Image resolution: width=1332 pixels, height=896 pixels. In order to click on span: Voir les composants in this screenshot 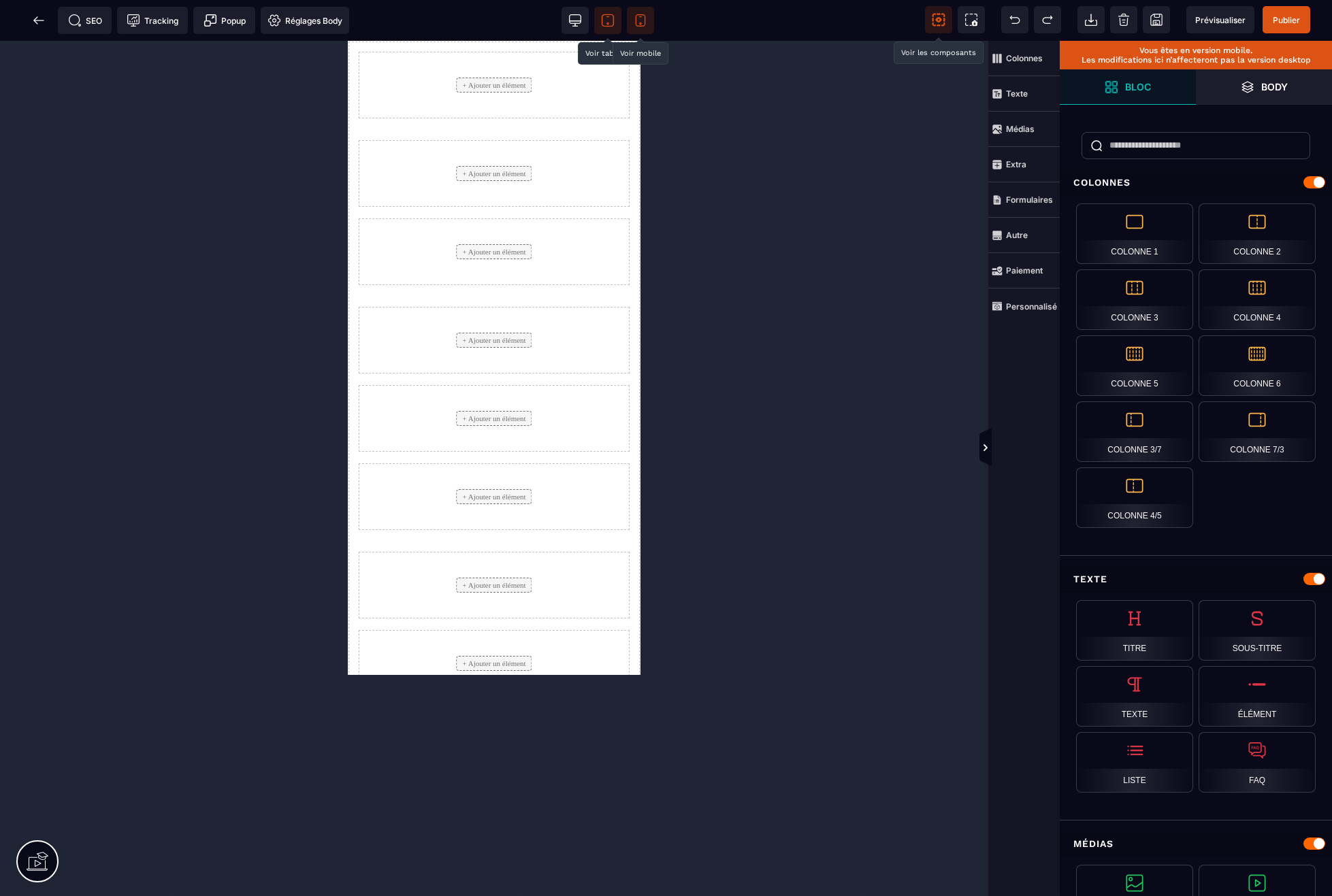, I will do `click(939, 20)`.